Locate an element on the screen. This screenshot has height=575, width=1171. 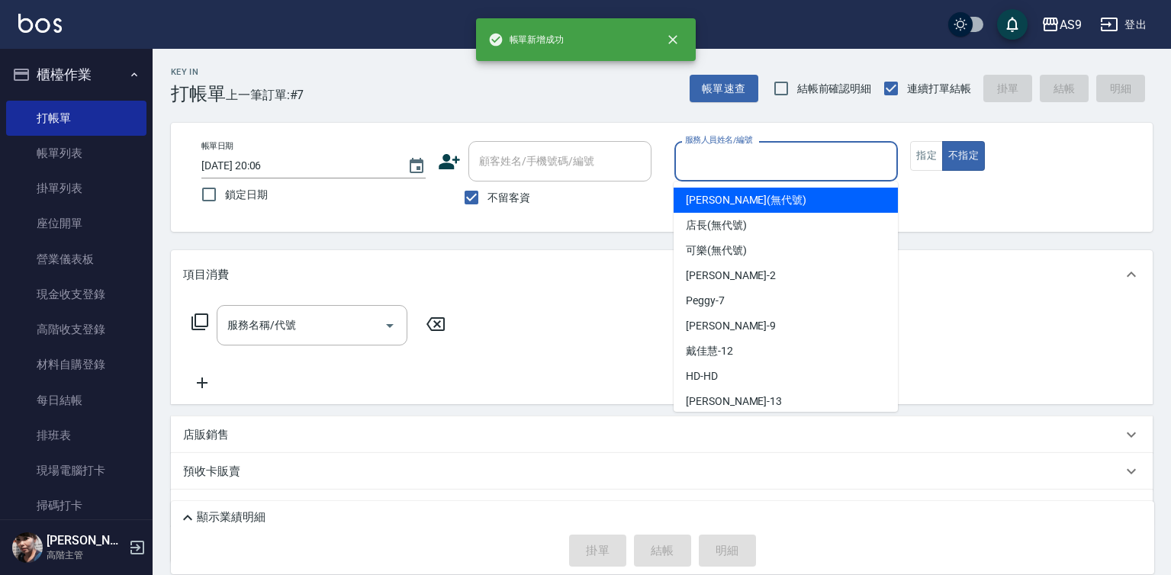
button: 指定 is located at coordinates (926, 156).